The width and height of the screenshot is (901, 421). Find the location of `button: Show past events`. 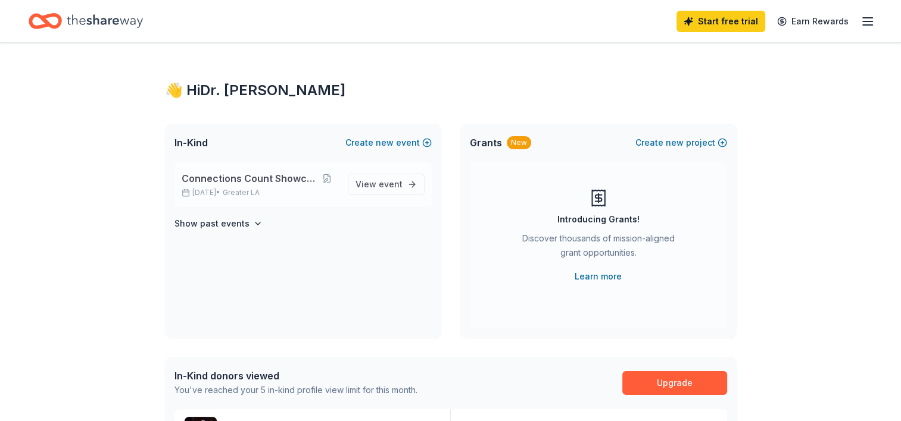

button: Show past events is located at coordinates (218, 224).